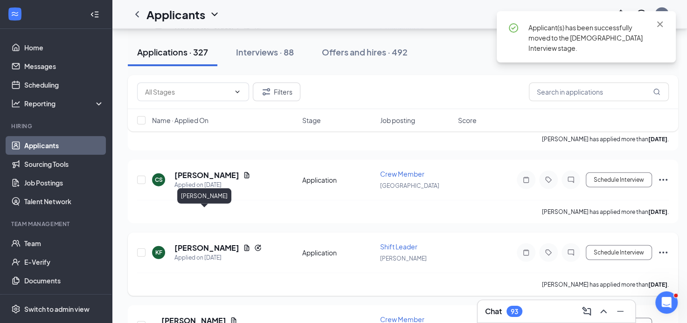 This screenshot has width=687, height=323. What do you see at coordinates (64, 183) in the screenshot?
I see `a: Job Postings` at bounding box center [64, 183].